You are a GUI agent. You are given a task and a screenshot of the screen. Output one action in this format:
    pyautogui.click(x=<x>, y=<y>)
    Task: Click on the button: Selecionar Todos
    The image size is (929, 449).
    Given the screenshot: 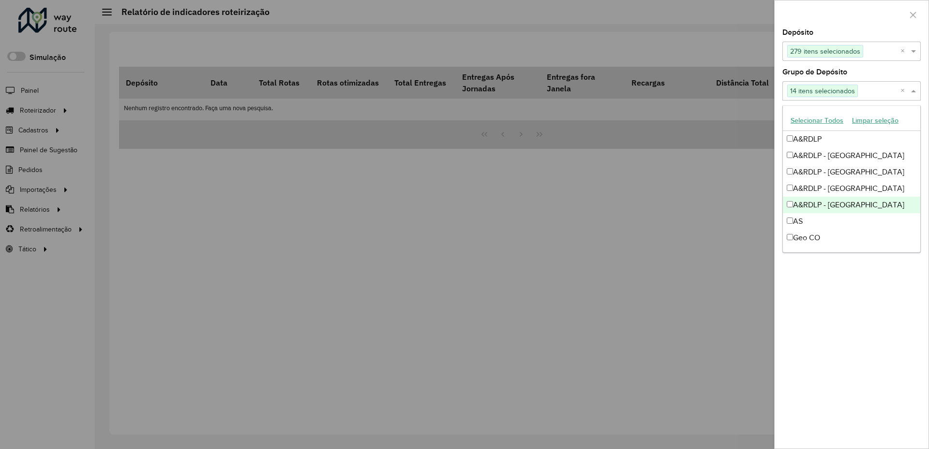 What is the action you would take?
    pyautogui.click(x=817, y=120)
    